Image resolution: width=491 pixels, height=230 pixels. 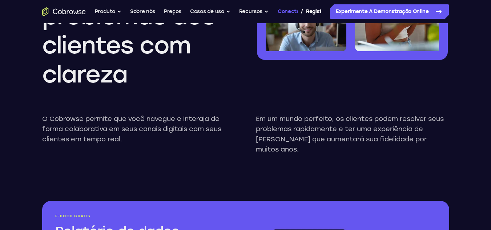 What do you see at coordinates (251, 11) in the screenshot?
I see `font: Recursos` at bounding box center [251, 11].